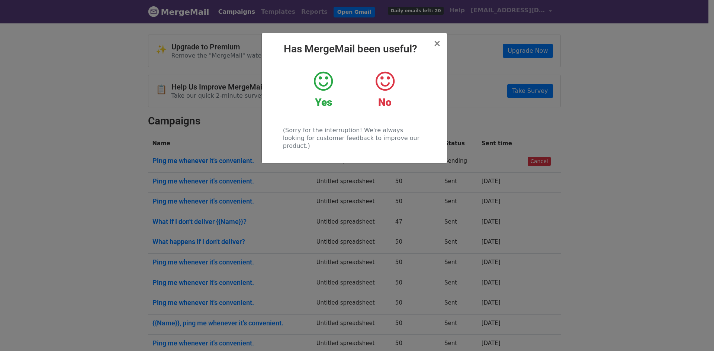 Image resolution: width=714 pixels, height=351 pixels. Describe the element at coordinates (354, 49) in the screenshot. I see `h2: Has MergeMail been useful?` at that location.